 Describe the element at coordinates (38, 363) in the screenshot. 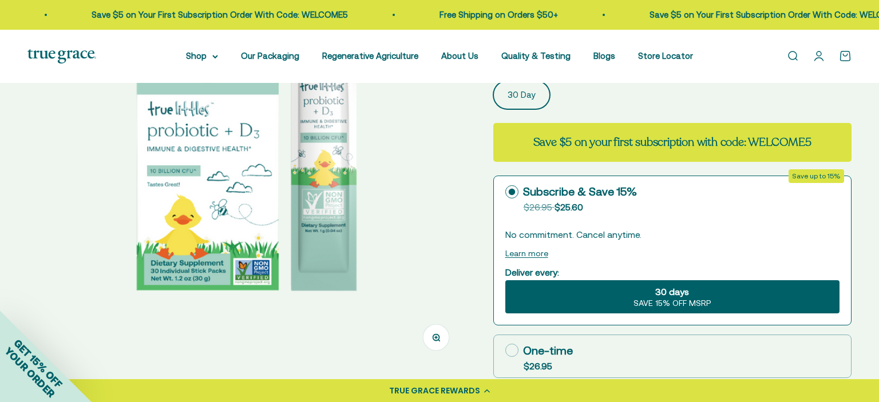

I see `span: GET 15% OFF` at that location.